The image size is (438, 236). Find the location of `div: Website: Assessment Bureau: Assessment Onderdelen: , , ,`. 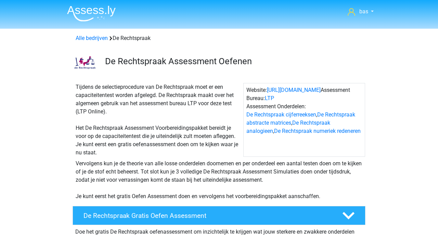

div: Website: Assessment Bureau: Assessment Onderdelen: , , , is located at coordinates (304, 120).